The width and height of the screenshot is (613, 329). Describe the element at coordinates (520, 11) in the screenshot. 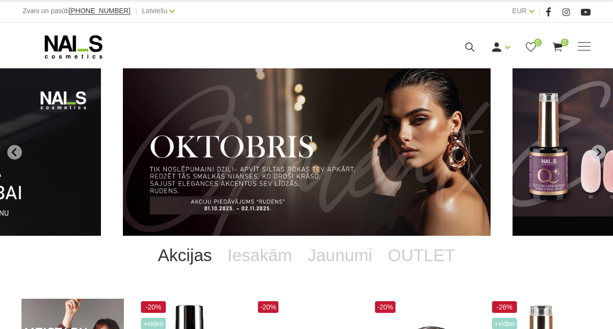

I see `a: EUR` at that location.